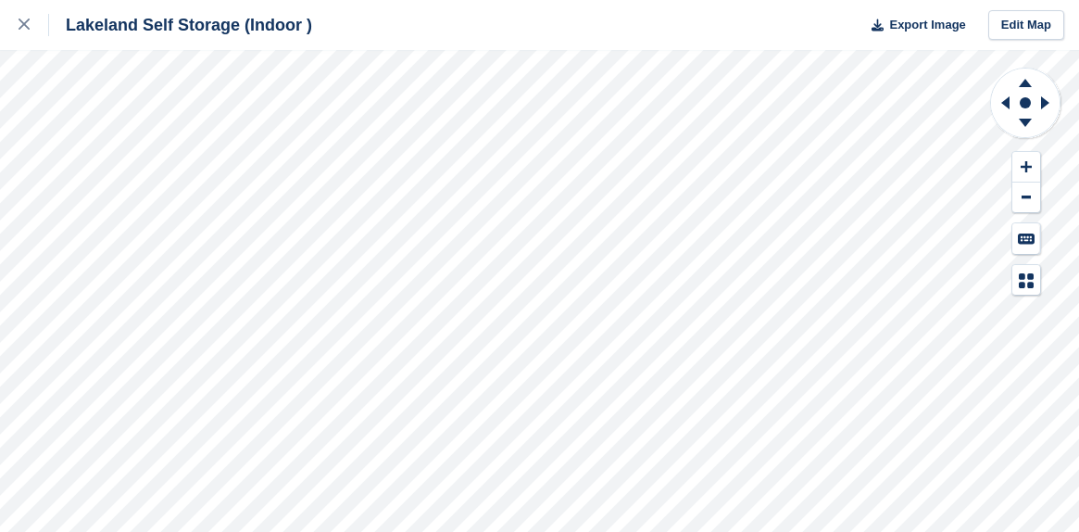 Image resolution: width=1079 pixels, height=532 pixels. I want to click on span: Export Image, so click(927, 25).